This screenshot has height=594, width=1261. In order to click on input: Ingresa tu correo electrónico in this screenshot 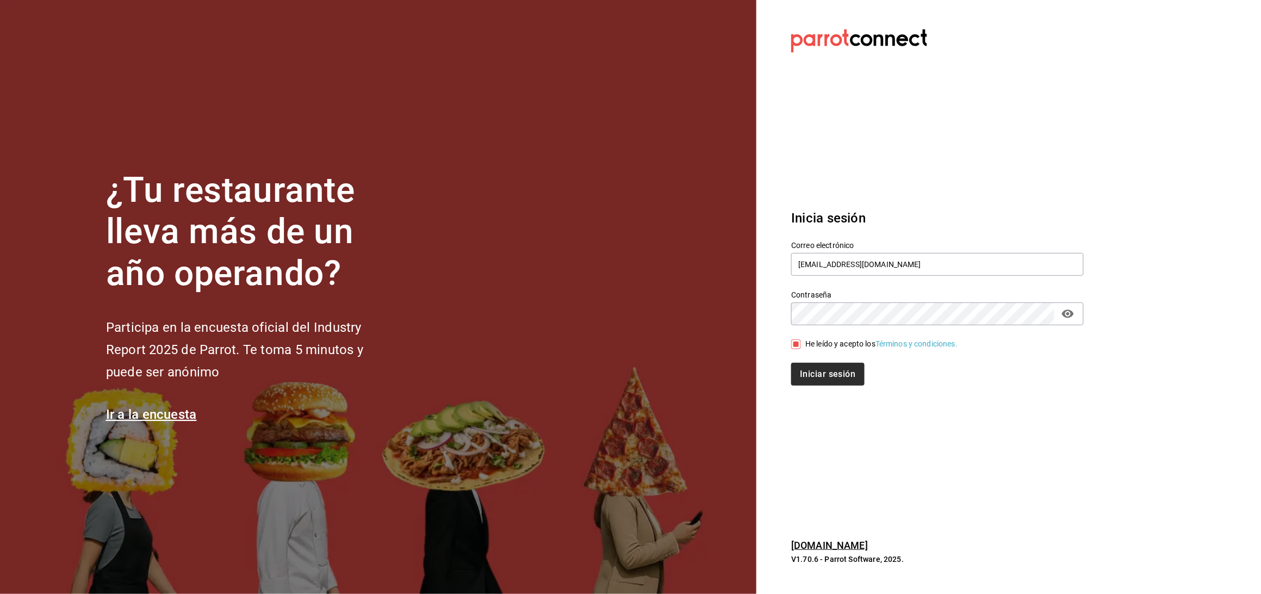, I will do `click(938, 264)`.